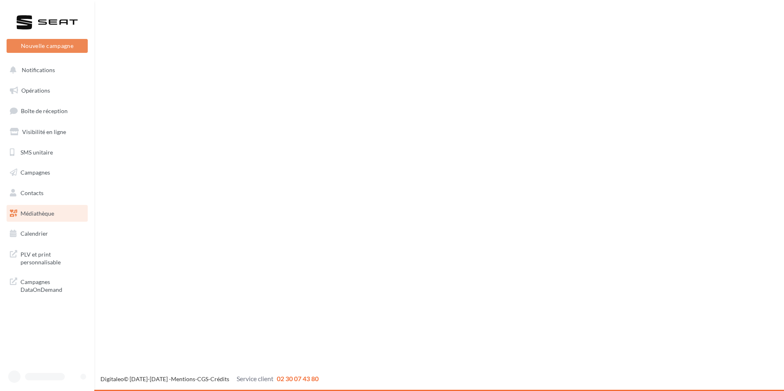 The width and height of the screenshot is (784, 391). Describe the element at coordinates (298, 379) in the screenshot. I see `span: 02 30 07 43 80` at that location.